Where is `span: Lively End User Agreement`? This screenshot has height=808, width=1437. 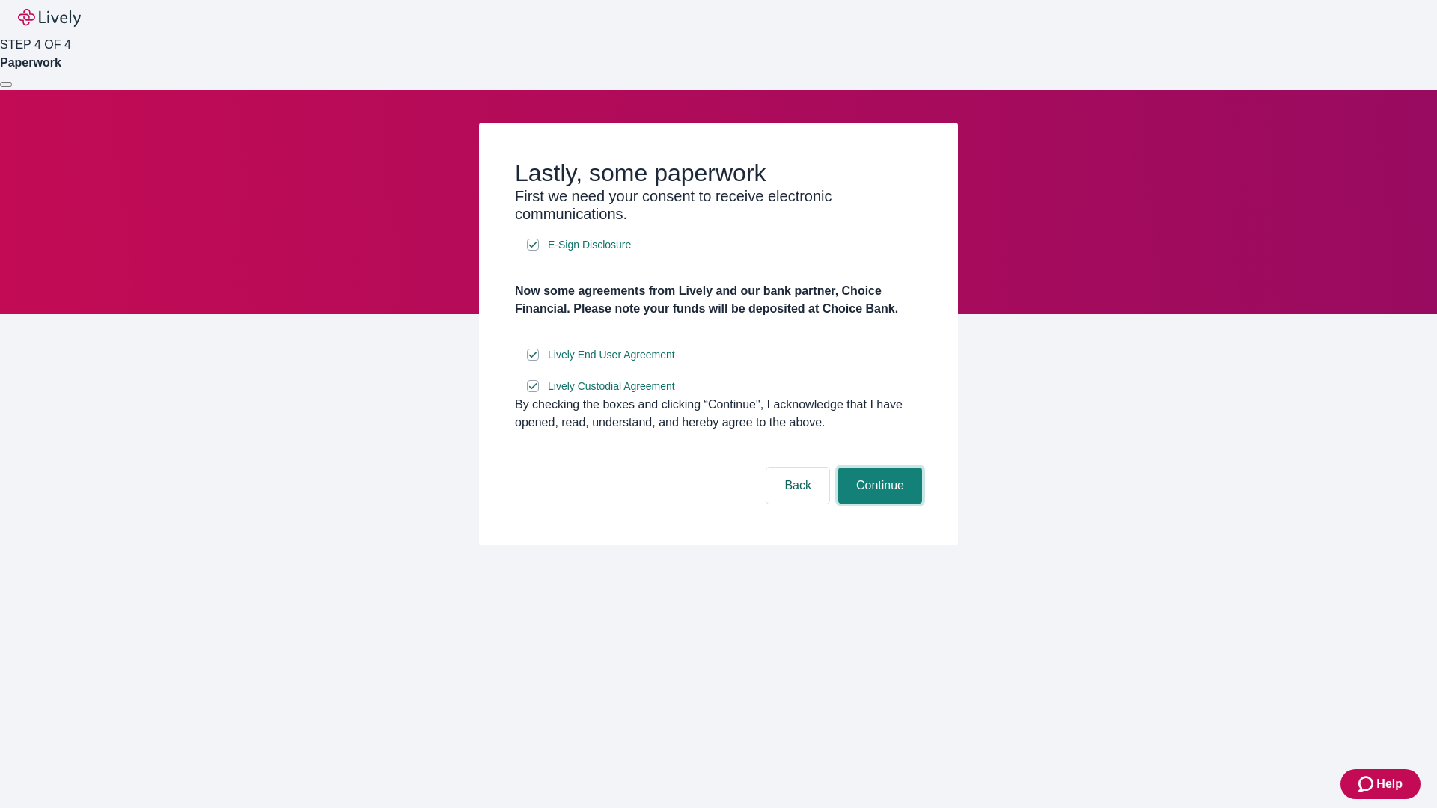
span: Lively End User Agreement is located at coordinates (611, 355).